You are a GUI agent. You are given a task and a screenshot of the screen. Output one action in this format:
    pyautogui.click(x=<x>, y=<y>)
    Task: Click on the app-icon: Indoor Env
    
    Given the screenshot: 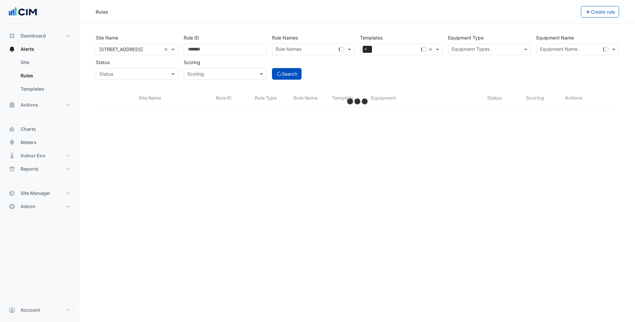 What is the action you would take?
    pyautogui.click(x=12, y=156)
    